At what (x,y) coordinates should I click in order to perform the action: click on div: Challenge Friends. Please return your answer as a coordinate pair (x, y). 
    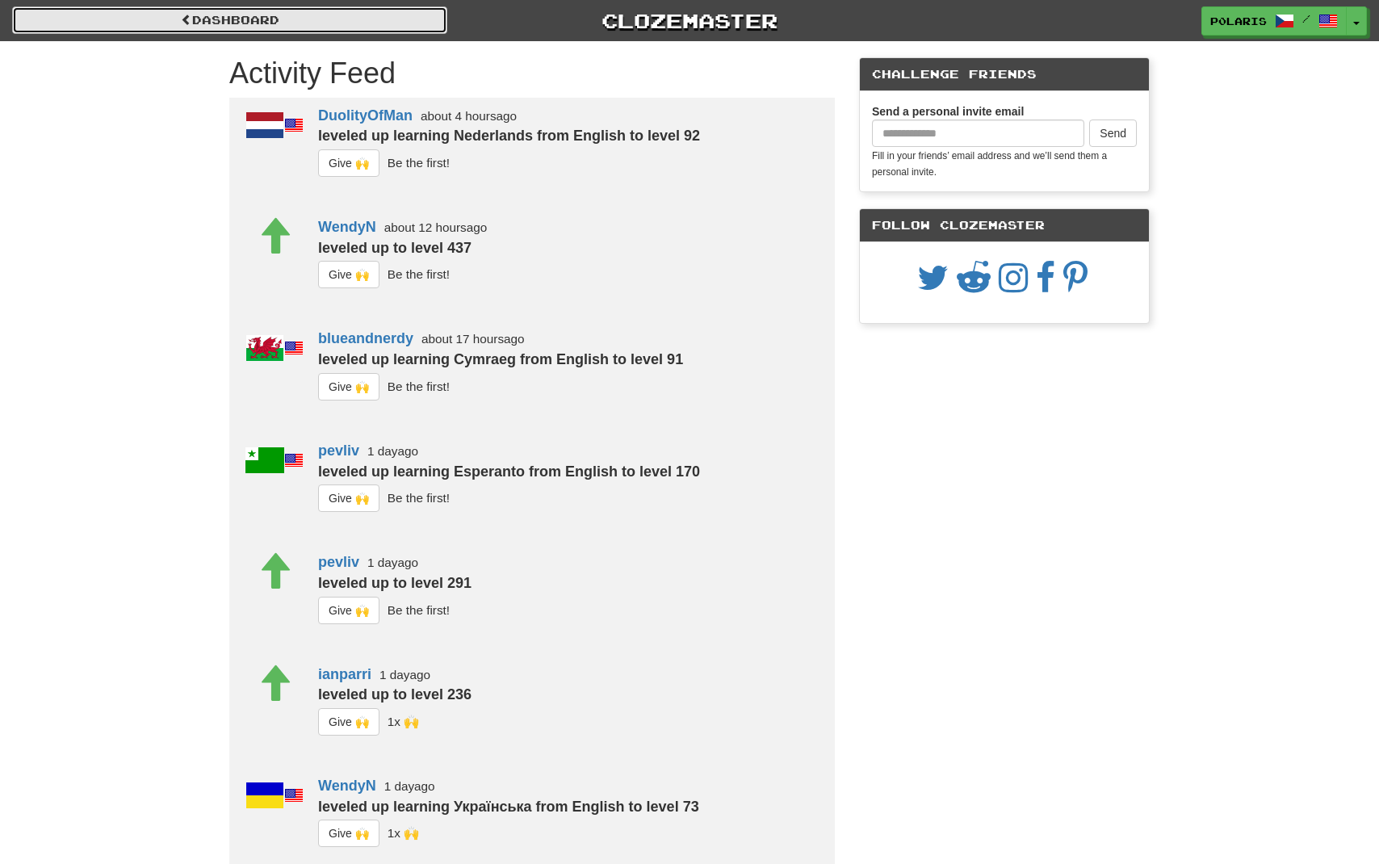
    Looking at the image, I should click on (1004, 74).